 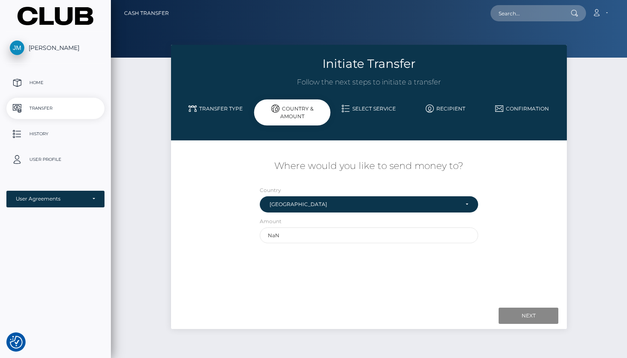 I want to click on button: User Agreements, so click(x=55, y=199).